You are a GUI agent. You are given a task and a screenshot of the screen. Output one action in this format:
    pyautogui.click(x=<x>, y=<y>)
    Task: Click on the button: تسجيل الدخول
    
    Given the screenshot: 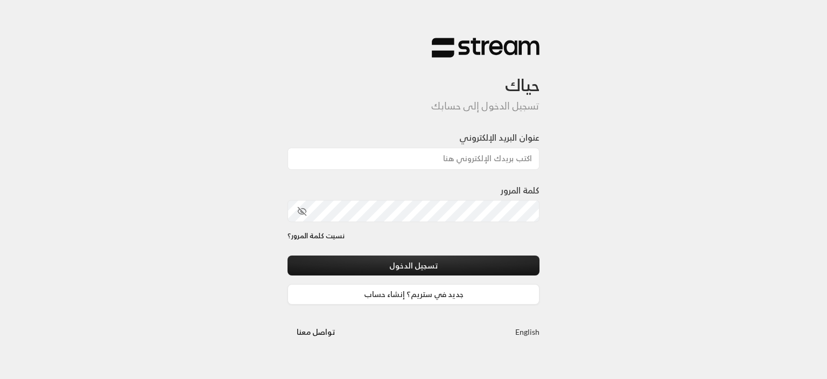 What is the action you would take?
    pyautogui.click(x=414, y=265)
    